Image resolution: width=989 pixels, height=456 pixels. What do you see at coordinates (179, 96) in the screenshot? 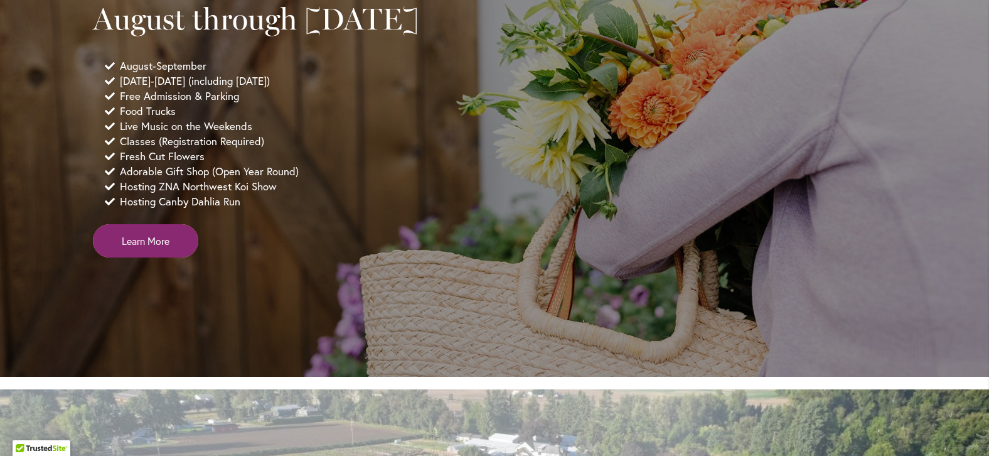
I see `span: Free Admission & Parking` at bounding box center [179, 96].